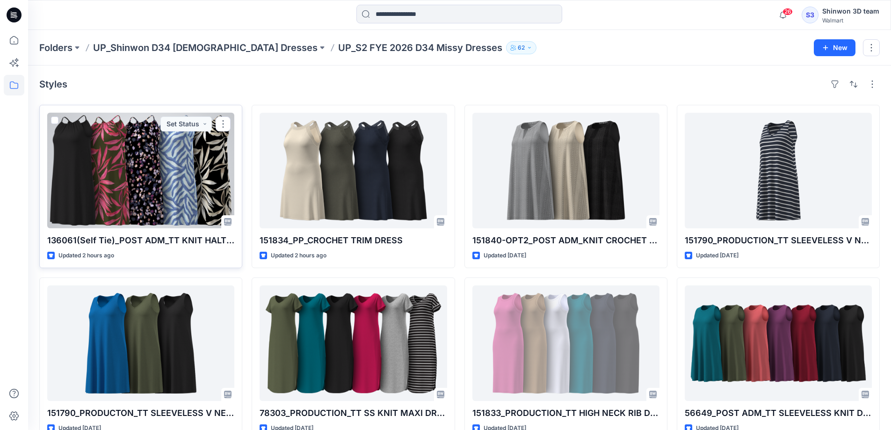  What do you see at coordinates (521, 48) in the screenshot?
I see `p: 62` at bounding box center [521, 48].